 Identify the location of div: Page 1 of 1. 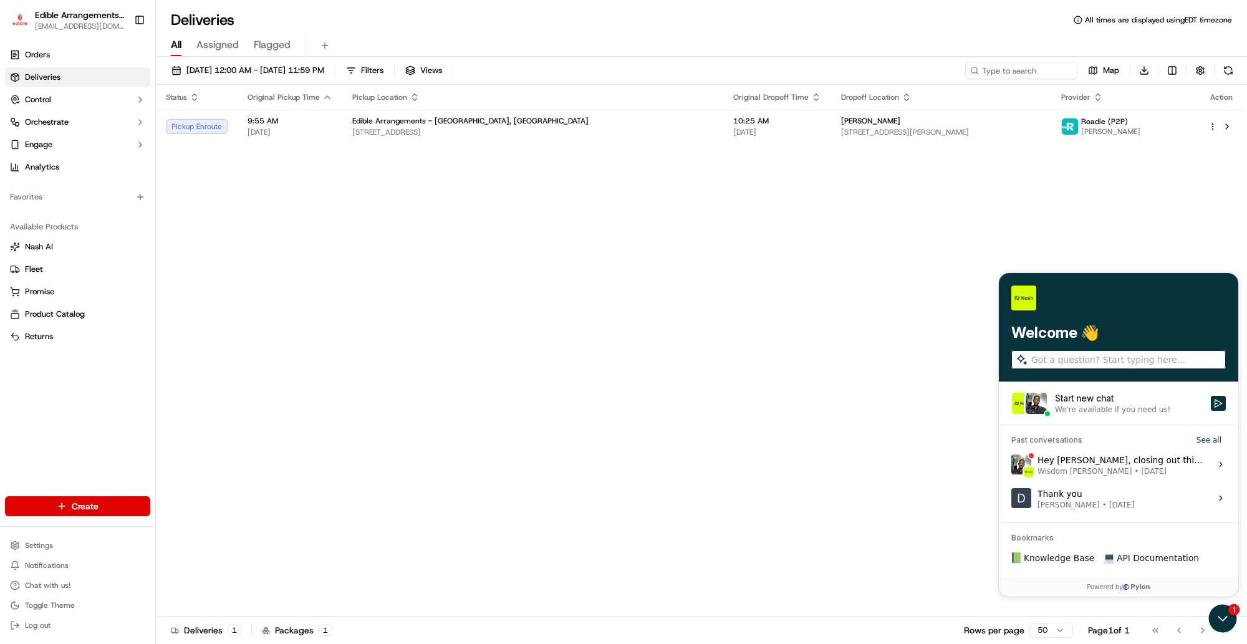
(1108, 630).